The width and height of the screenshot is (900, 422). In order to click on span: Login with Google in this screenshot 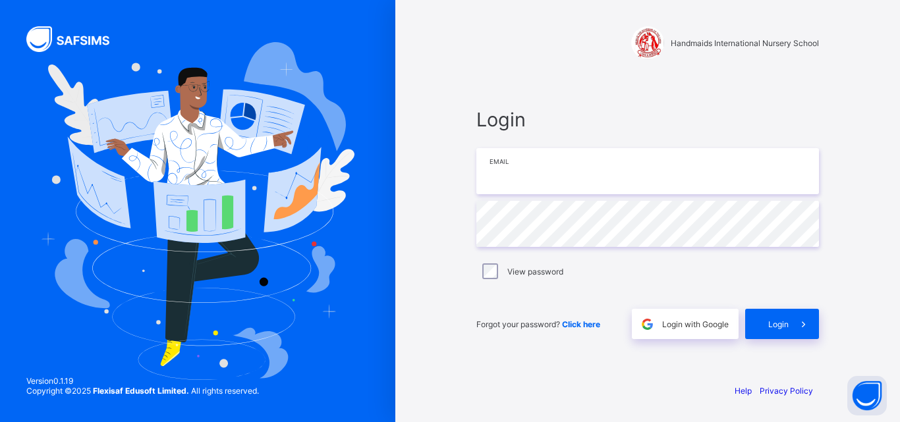, I will do `click(695, 324)`.